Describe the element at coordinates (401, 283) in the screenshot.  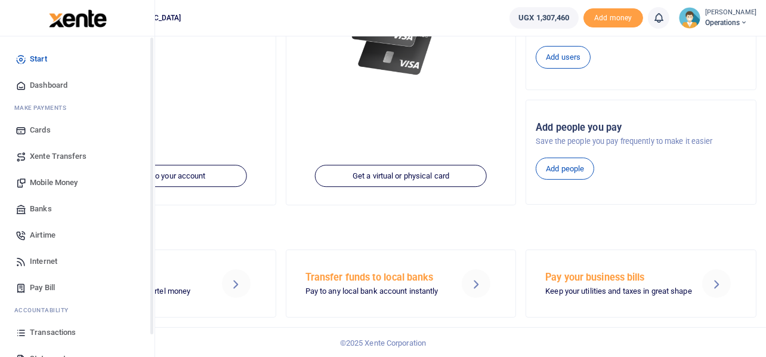
I see `a: Transfer funds to local banks Pay to any local bank account instantly` at that location.